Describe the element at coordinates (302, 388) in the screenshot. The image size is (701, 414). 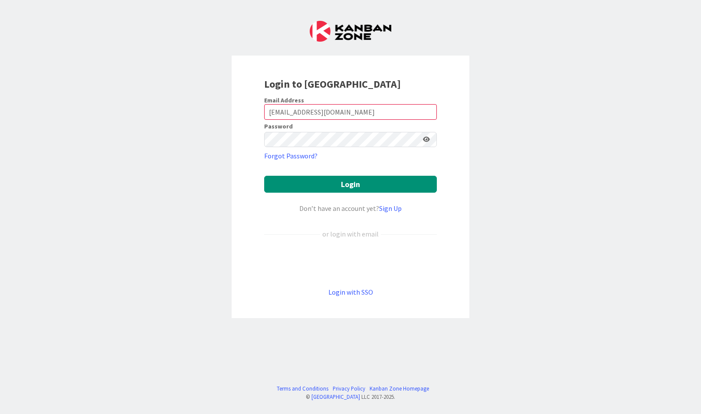
I see `a: Terms and Conditions` at that location.